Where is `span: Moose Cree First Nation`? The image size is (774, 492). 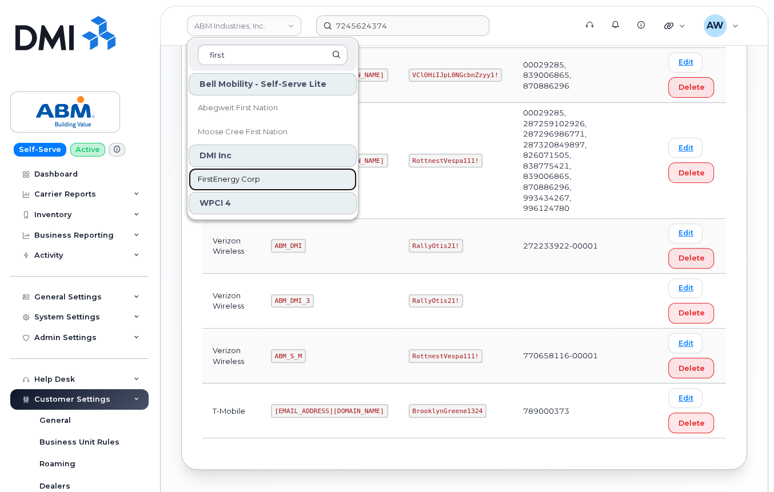
span: Moose Cree First Nation is located at coordinates (242, 132).